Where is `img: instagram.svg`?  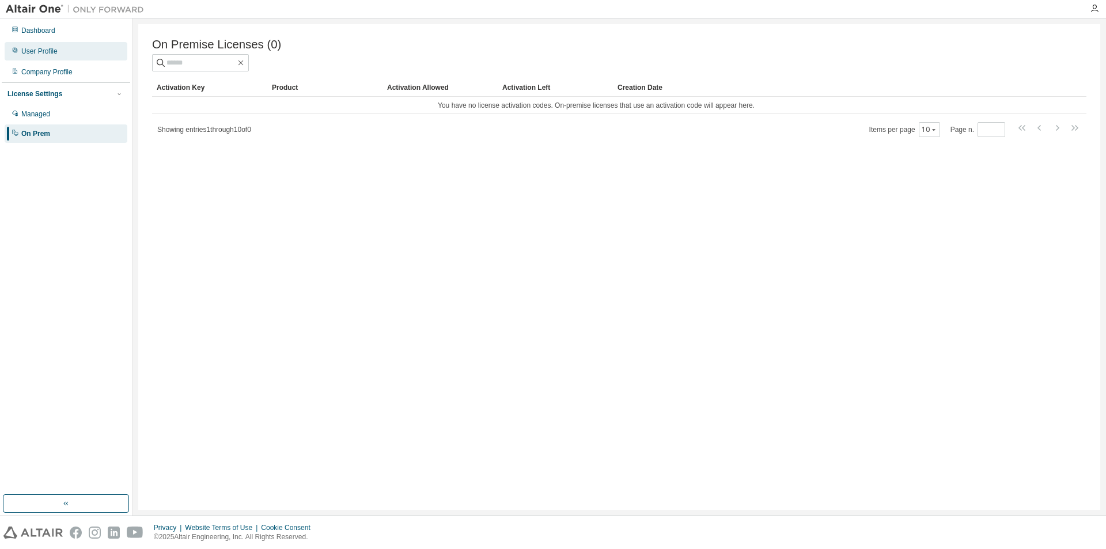 img: instagram.svg is located at coordinates (94, 532).